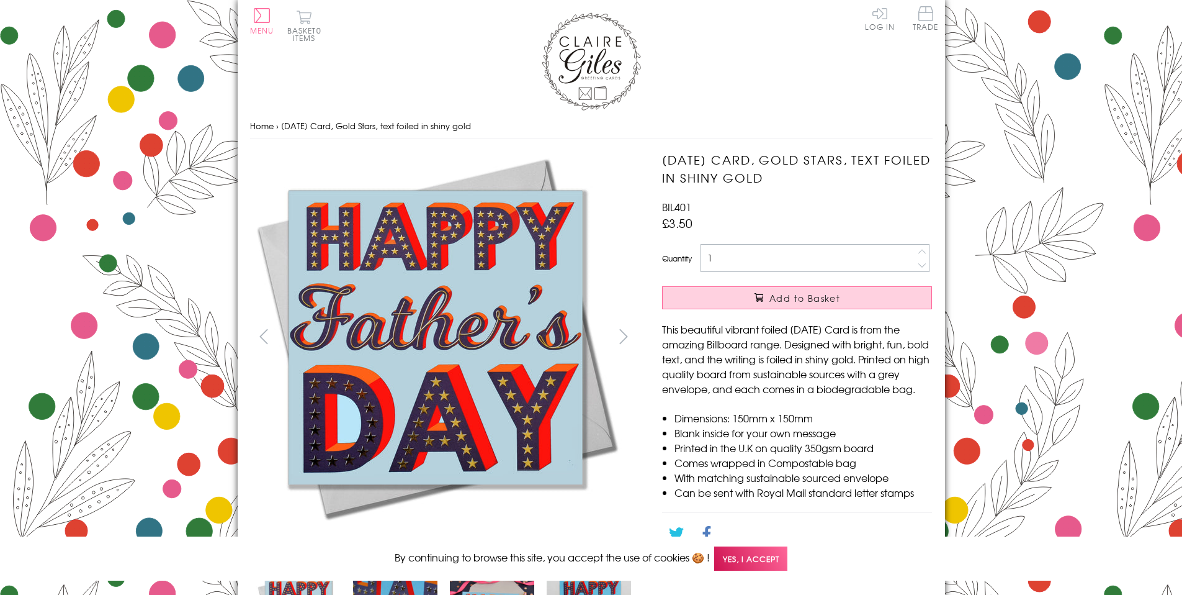  Describe the element at coordinates (803, 418) in the screenshot. I see `li: Dimensions: 150mm x 150mm` at that location.